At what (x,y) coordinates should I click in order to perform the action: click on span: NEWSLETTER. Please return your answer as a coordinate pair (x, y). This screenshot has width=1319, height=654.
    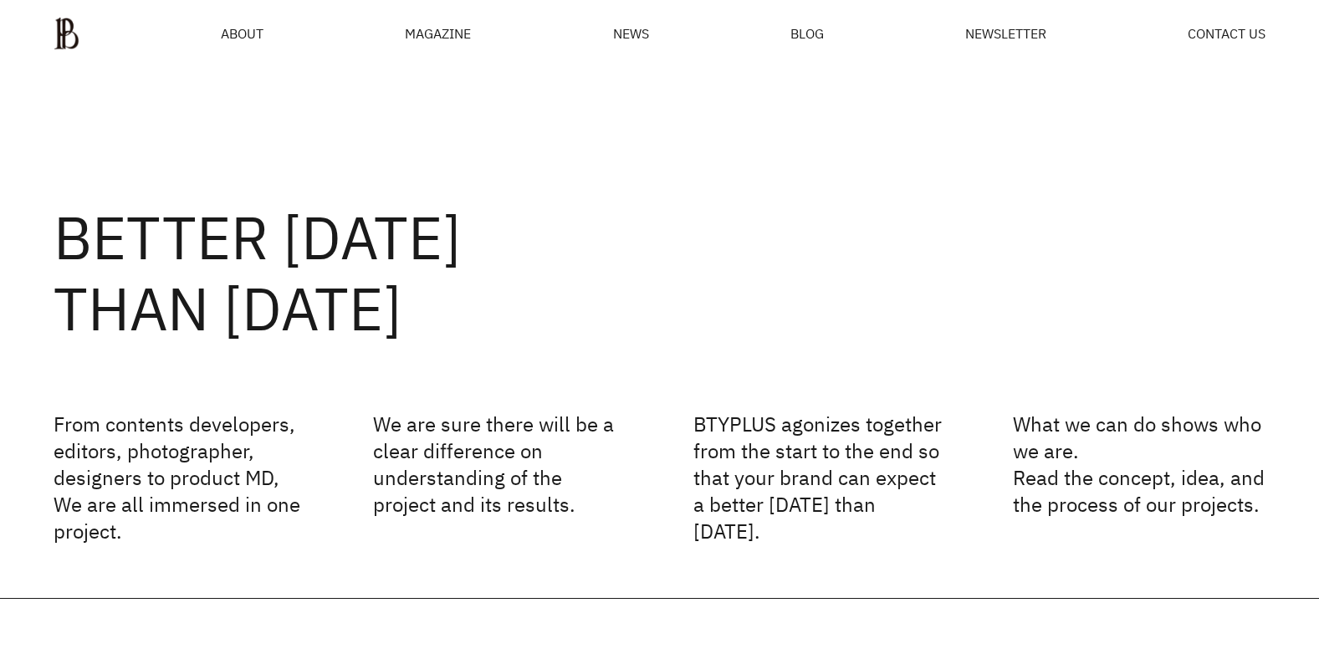
    Looking at the image, I should click on (1006, 33).